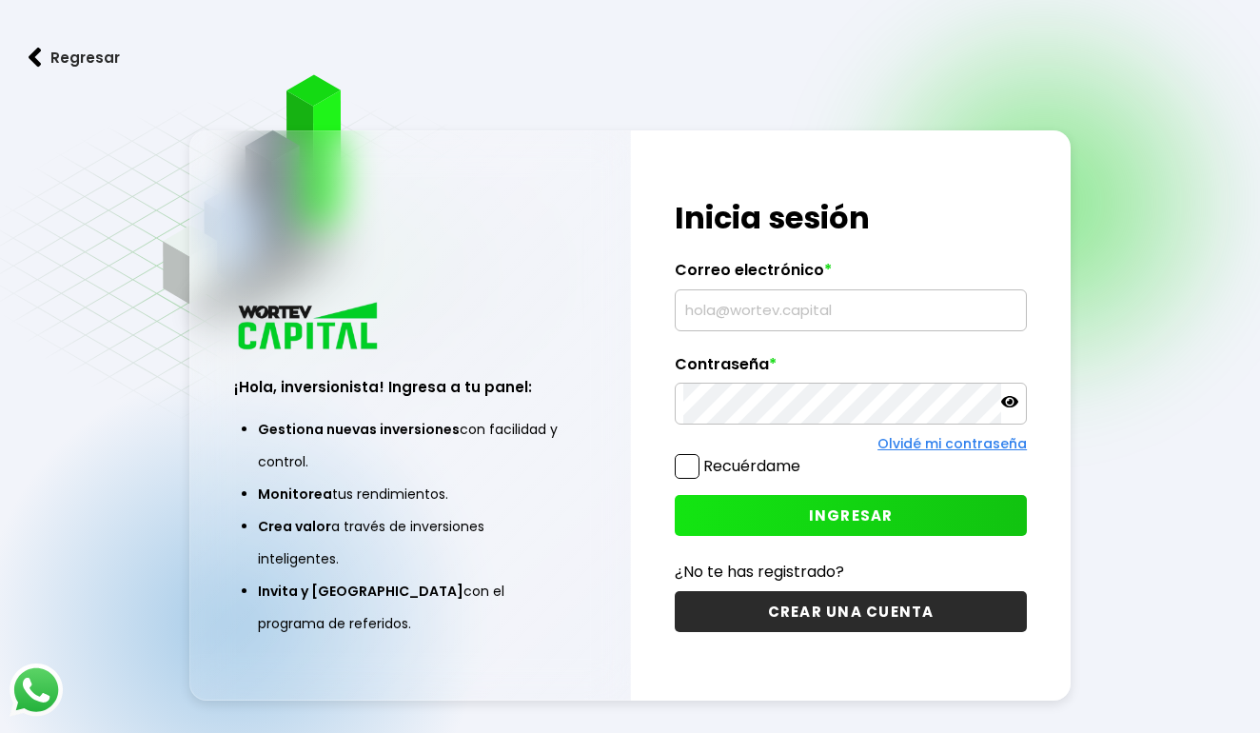 The image size is (1260, 733). Describe the element at coordinates (359, 429) in the screenshot. I see `span: Gestiona nuevas inversiones` at that location.